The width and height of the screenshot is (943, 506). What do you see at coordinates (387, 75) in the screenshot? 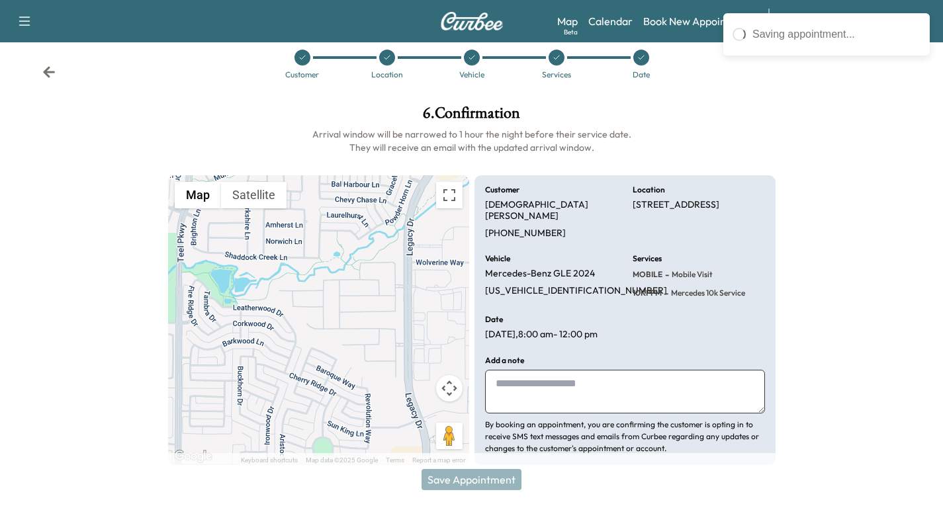
I see `div: Location` at bounding box center [387, 75].